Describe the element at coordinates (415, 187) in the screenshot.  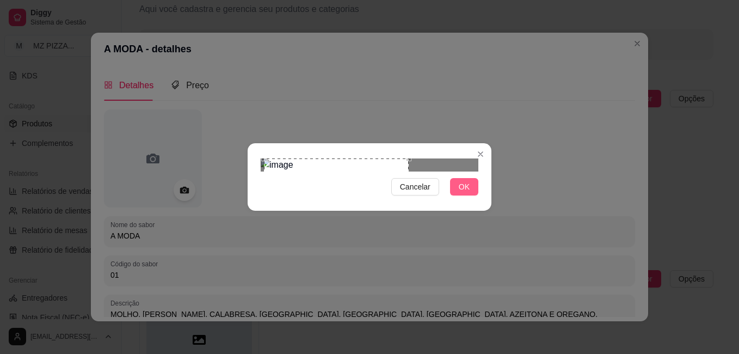
I see `span: Cancelar` at that location.